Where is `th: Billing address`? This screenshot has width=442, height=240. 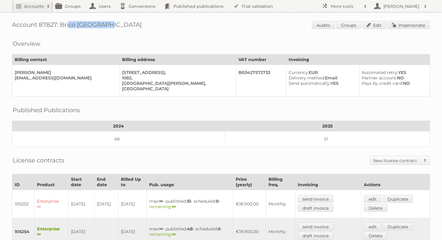
th: Billing address is located at coordinates (178, 60).